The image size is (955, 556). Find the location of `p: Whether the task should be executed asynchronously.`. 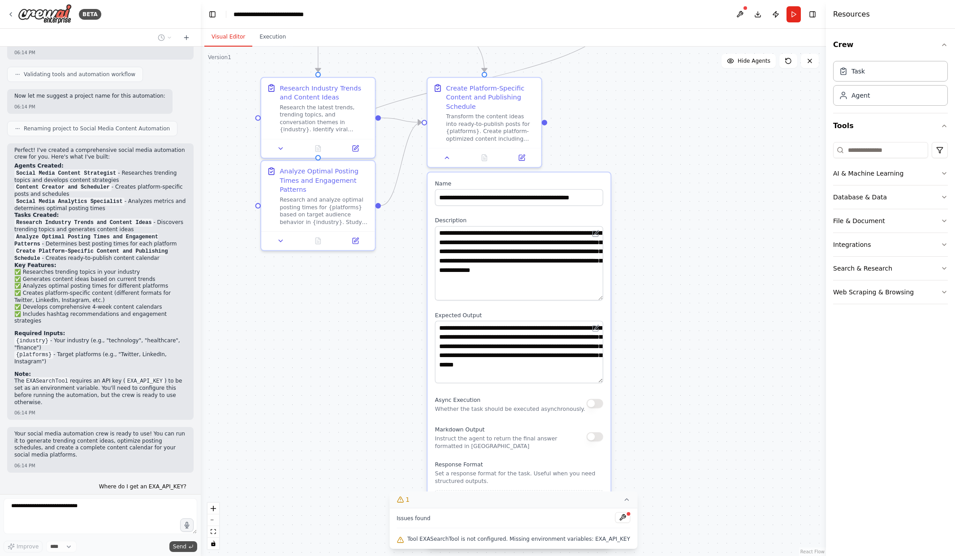

p: Whether the task should be executed asynchronously. is located at coordinates (510, 409).